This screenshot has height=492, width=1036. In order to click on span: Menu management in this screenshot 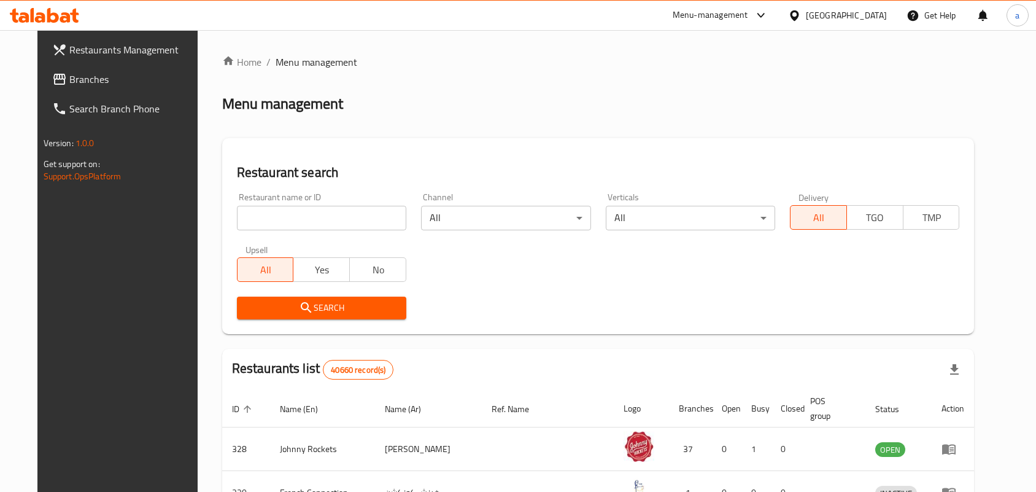, I will do `click(316, 62)`.